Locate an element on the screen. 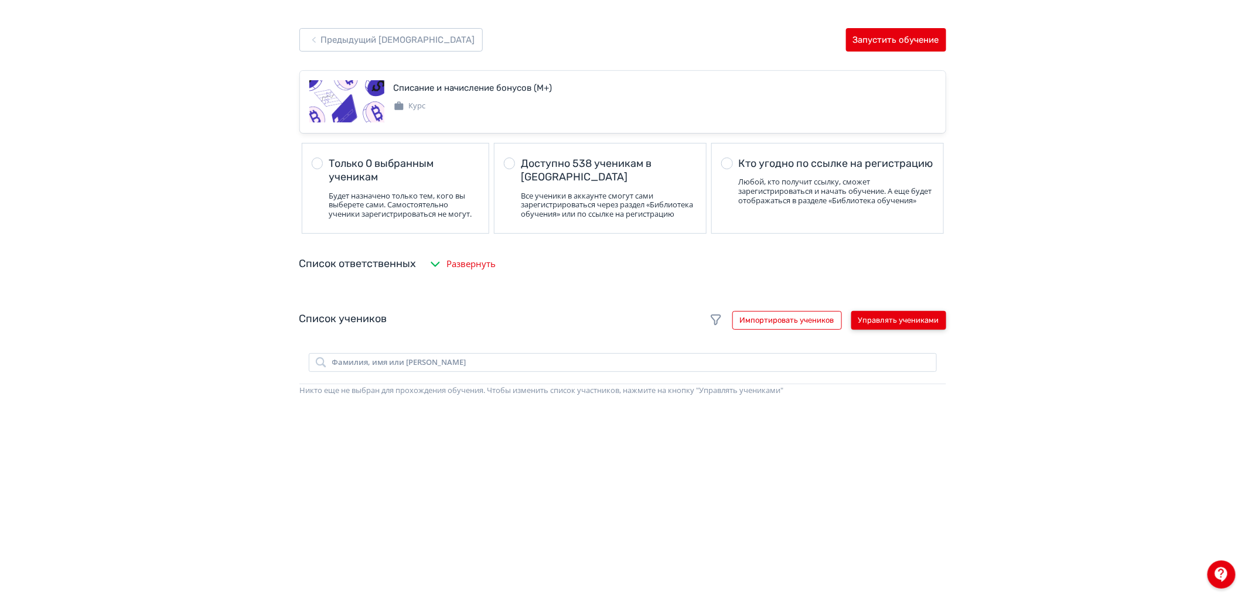 This screenshot has width=1245, height=598. div: Список учеников is located at coordinates (623, 320).